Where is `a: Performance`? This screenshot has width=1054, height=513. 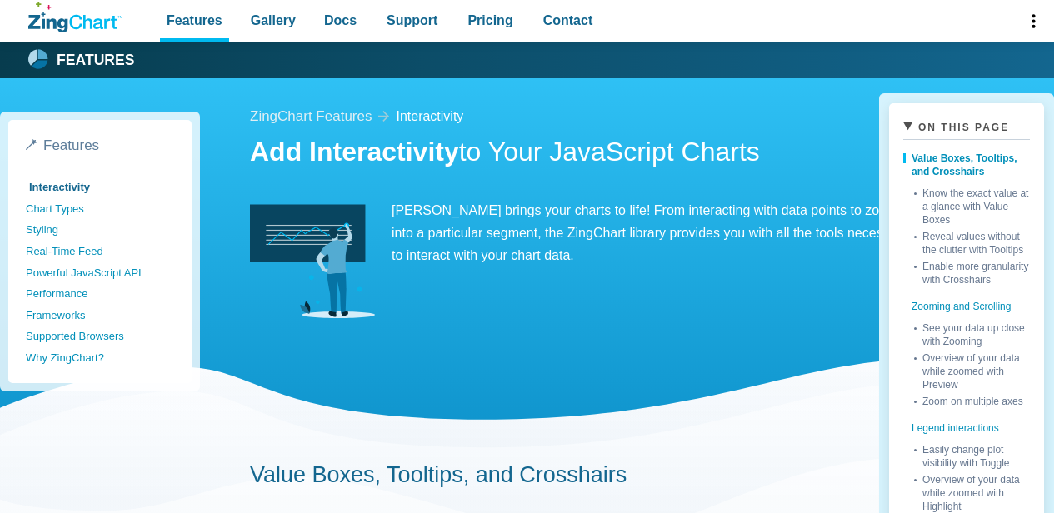 a: Performance is located at coordinates (100, 294).